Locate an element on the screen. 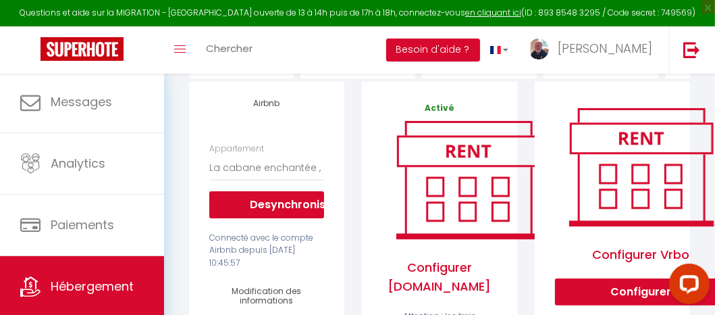 The image size is (715, 315). span: Messages is located at coordinates (81, 101).